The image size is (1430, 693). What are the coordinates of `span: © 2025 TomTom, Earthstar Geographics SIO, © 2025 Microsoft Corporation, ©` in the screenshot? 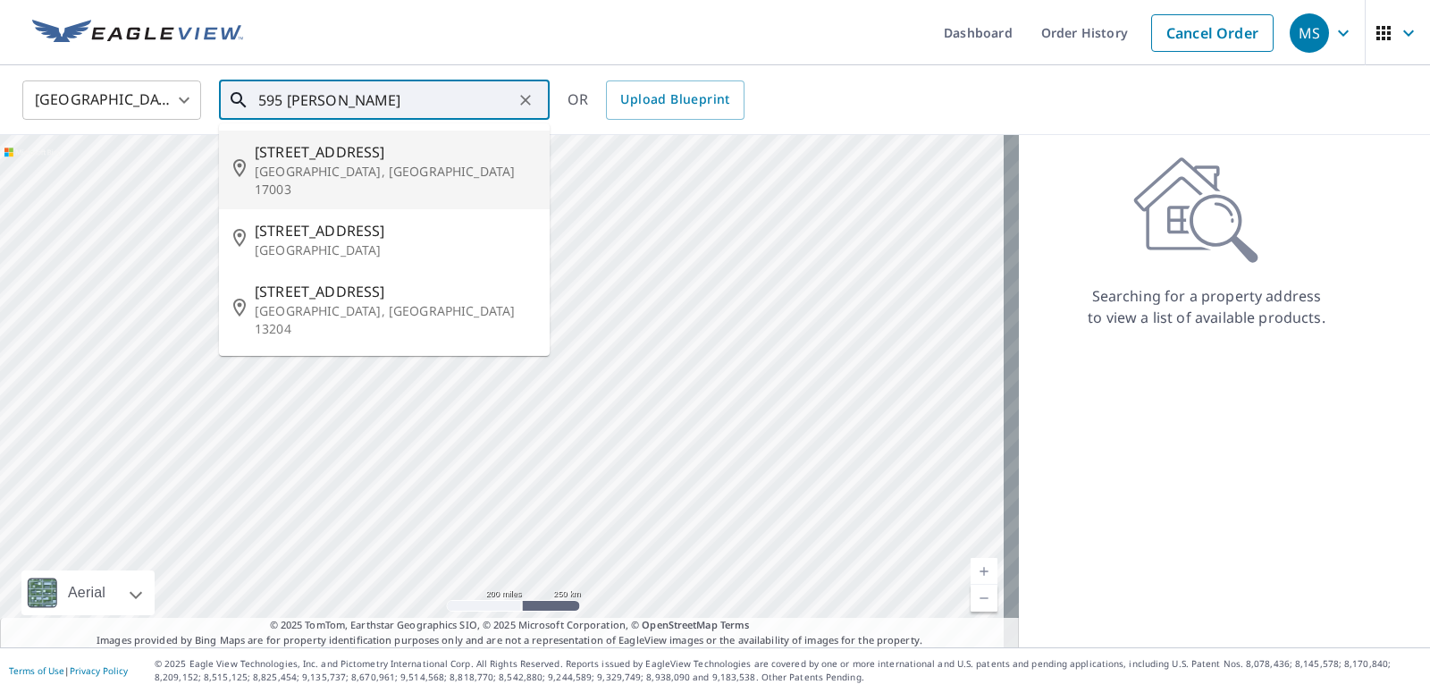 It's located at (510, 625).